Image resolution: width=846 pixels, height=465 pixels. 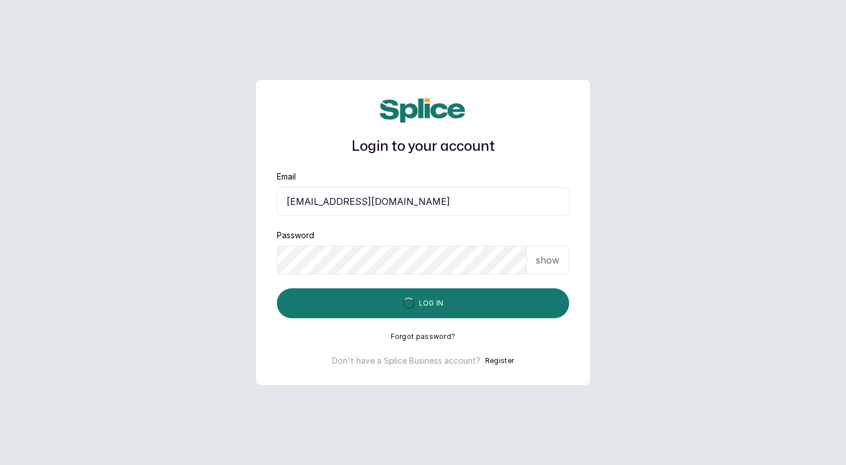 What do you see at coordinates (286, 177) in the screenshot?
I see `label: Email` at bounding box center [286, 177].